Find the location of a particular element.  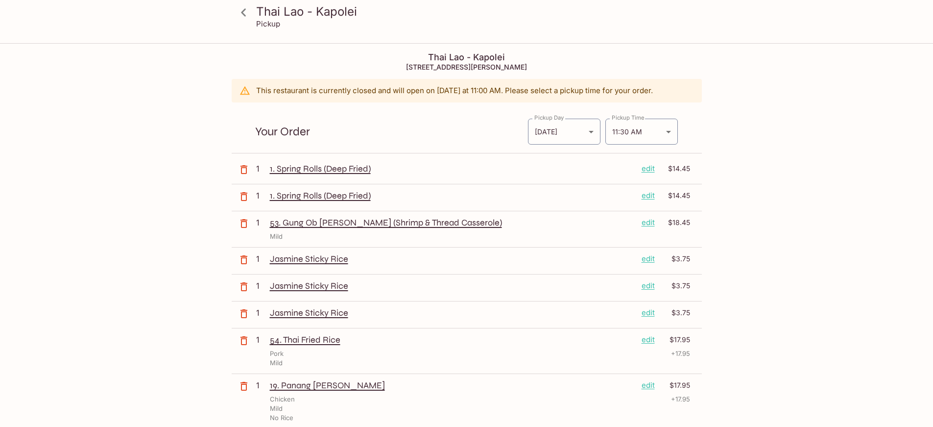

label: Pickup Day is located at coordinates (549, 118).